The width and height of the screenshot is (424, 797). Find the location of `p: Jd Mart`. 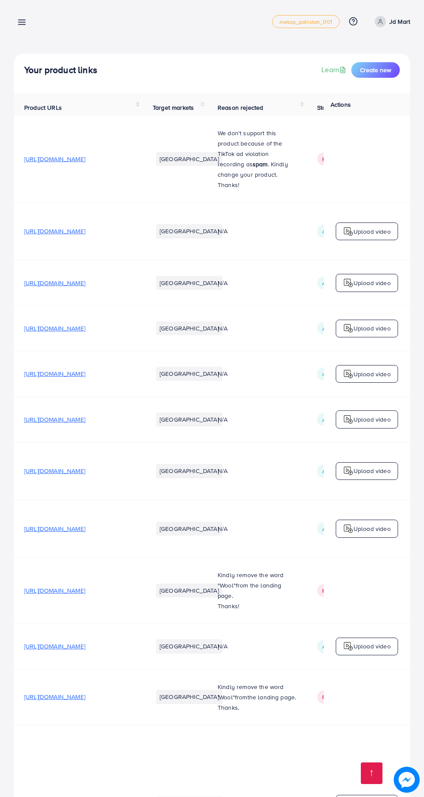

p: Jd Mart is located at coordinates (399, 22).